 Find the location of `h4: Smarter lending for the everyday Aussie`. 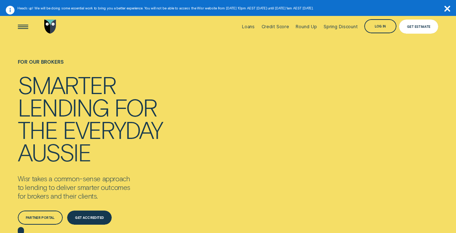

h4: Smarter lending for the everyday Aussie is located at coordinates (90, 119).